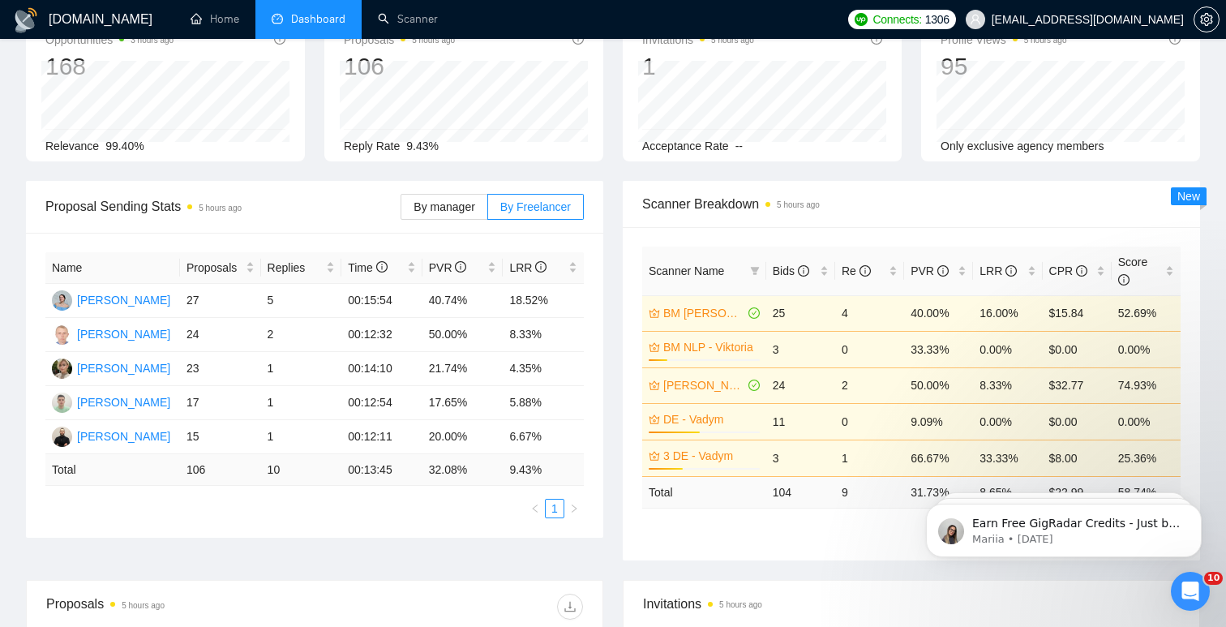  What do you see at coordinates (371, 146) in the screenshot?
I see `span: Reply Rate` at bounding box center [371, 146].